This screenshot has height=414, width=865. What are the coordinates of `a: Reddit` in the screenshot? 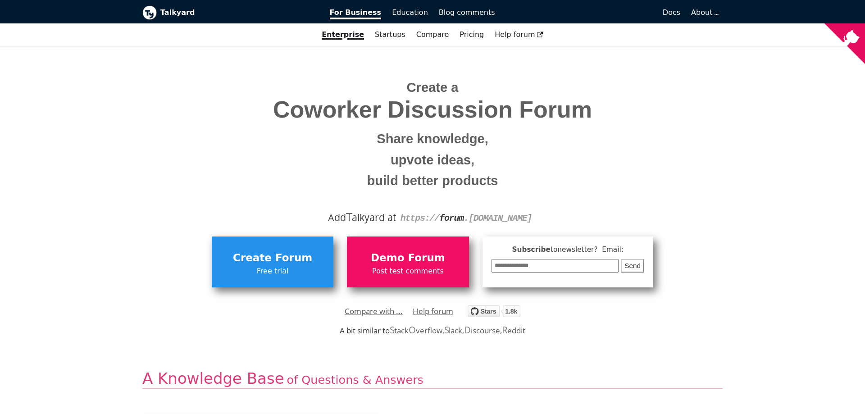 It's located at (514, 330).